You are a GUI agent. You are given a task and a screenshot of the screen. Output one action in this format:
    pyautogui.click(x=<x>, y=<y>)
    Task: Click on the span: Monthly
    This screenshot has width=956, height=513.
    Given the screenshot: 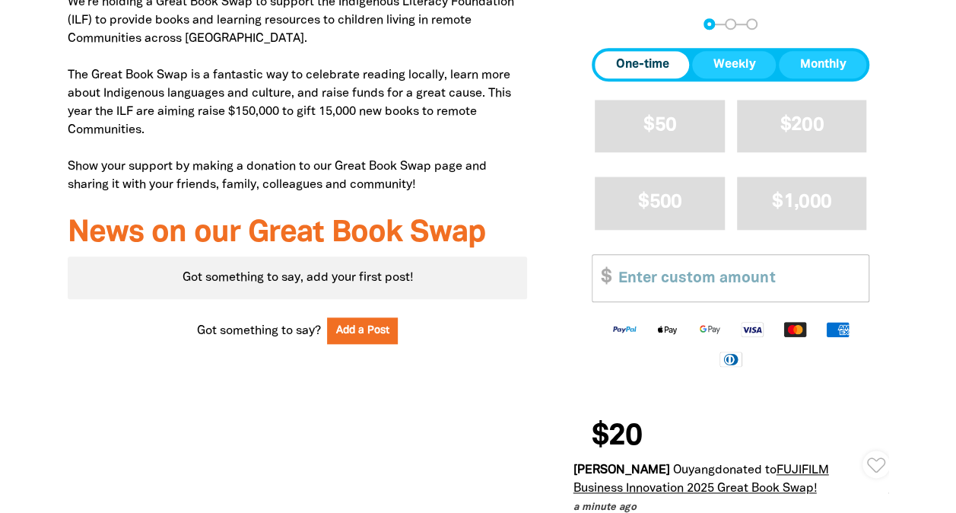 What is the action you would take?
    pyautogui.click(x=822, y=65)
    